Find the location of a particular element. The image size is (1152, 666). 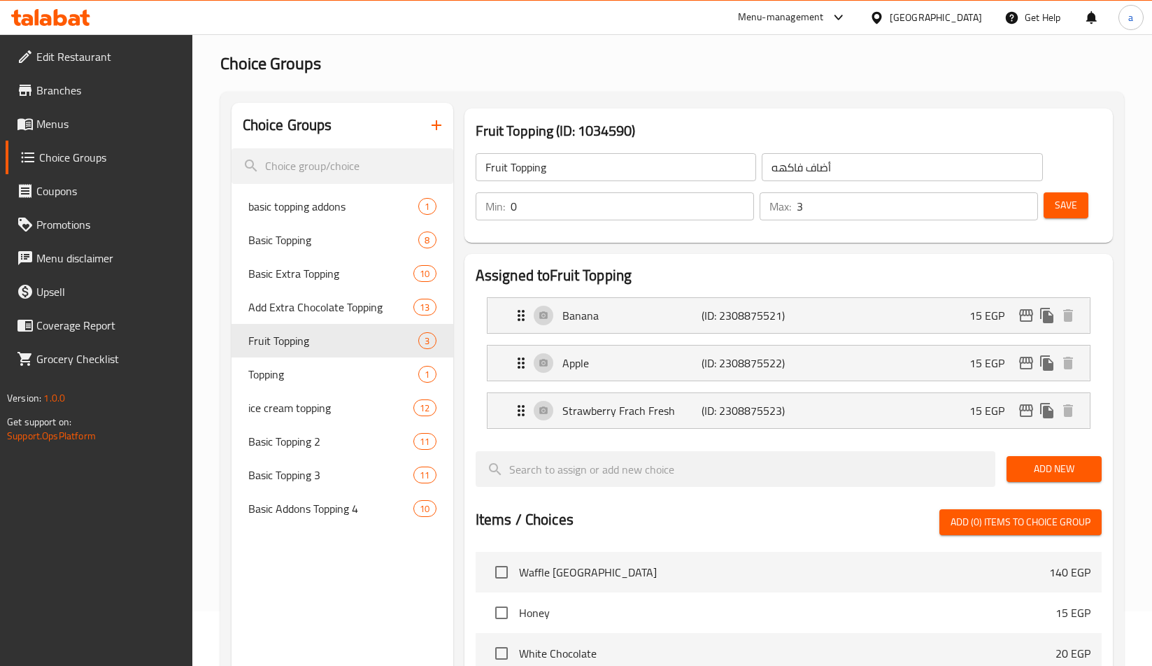

a: Choice Groups is located at coordinates (99, 157).